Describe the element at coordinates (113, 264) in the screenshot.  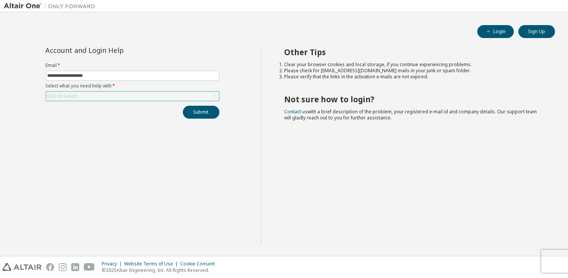
I see `div: Privacy` at that location.